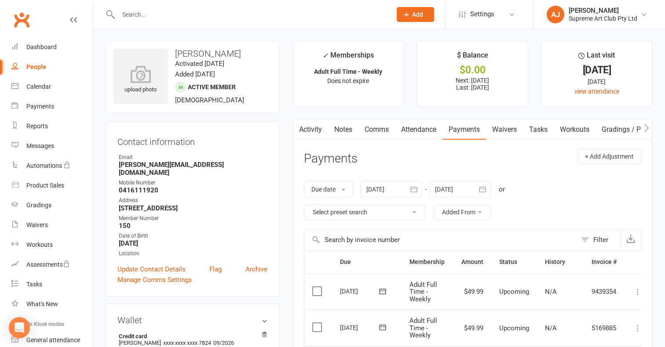 The height and width of the screenshot is (347, 665). What do you see at coordinates (419, 130) in the screenshot?
I see `a: Attendance` at bounding box center [419, 130].